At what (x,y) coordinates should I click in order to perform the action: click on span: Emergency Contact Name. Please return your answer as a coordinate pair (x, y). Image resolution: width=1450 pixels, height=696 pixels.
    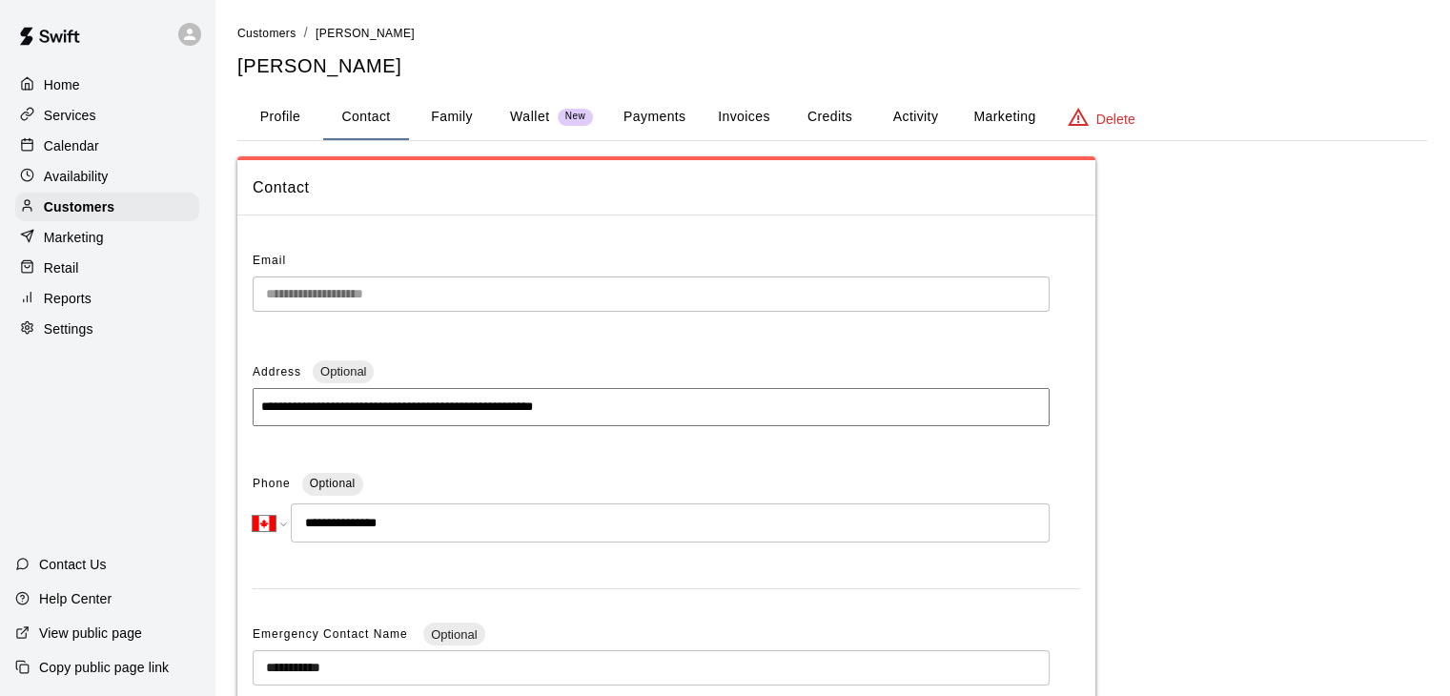
    Looking at the image, I should click on (332, 634).